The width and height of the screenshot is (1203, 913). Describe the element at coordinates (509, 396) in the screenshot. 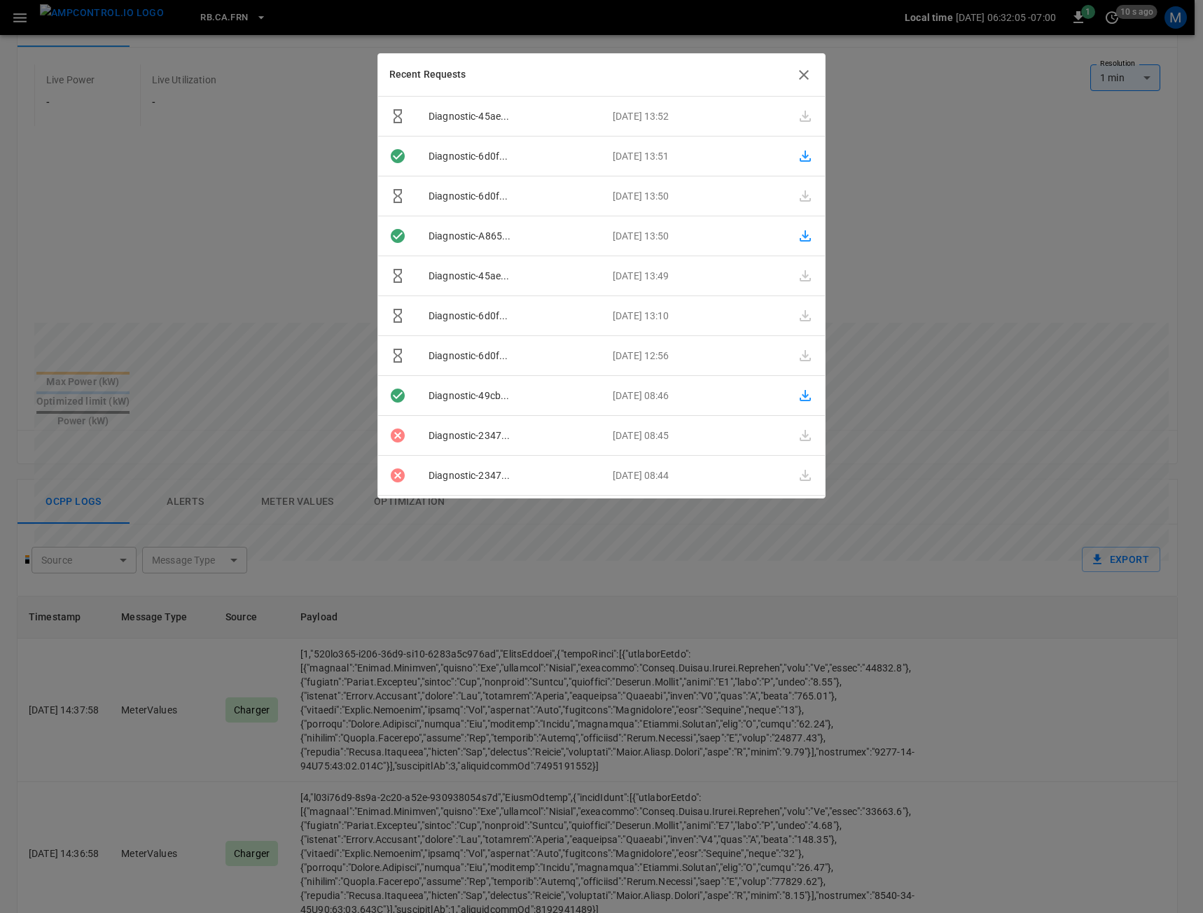

I see `p: Diagnostic-49cb...` at that location.